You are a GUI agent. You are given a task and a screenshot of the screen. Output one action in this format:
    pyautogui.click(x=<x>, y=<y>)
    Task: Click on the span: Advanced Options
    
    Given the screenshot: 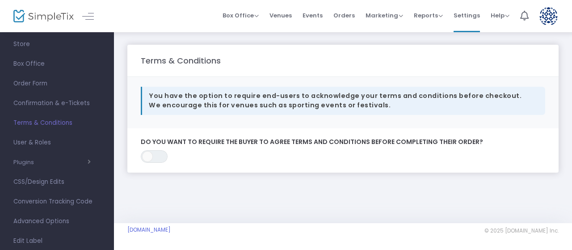 What is the action you would take?
    pyautogui.click(x=57, y=221)
    